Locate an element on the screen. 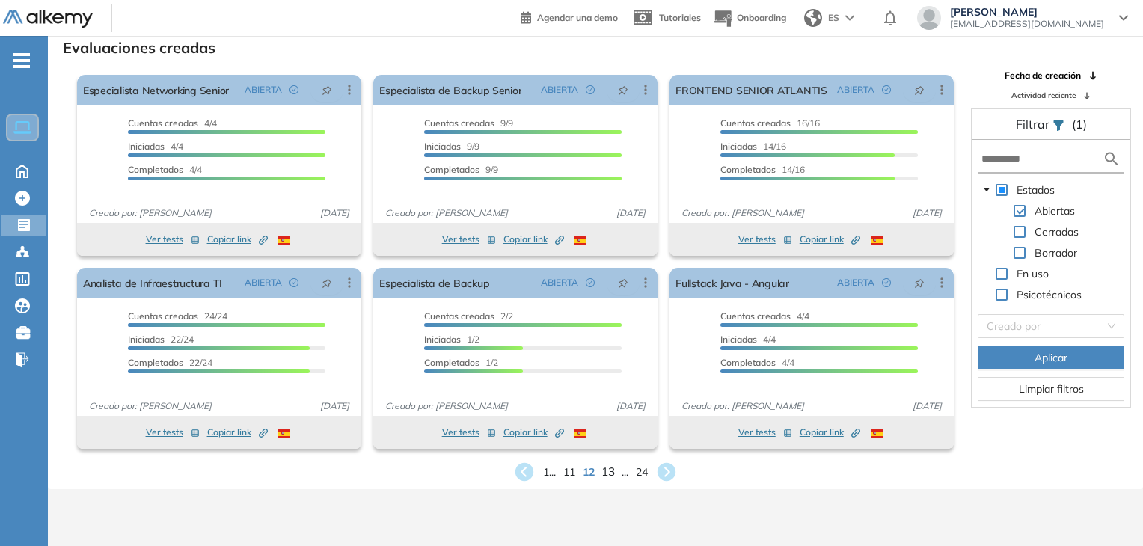 The width and height of the screenshot is (1143, 546). span: 24 is located at coordinates (642, 472).